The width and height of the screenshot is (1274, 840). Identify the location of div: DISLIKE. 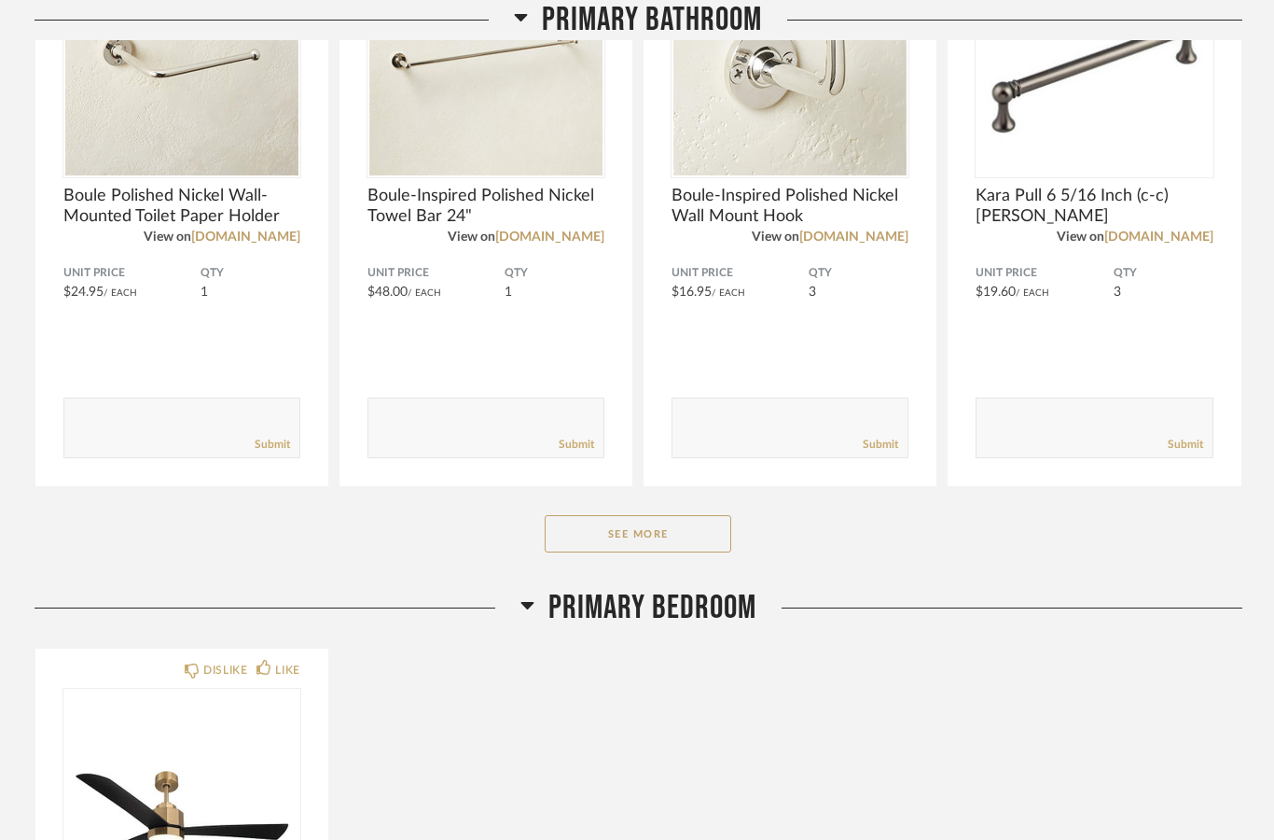
(225, 670).